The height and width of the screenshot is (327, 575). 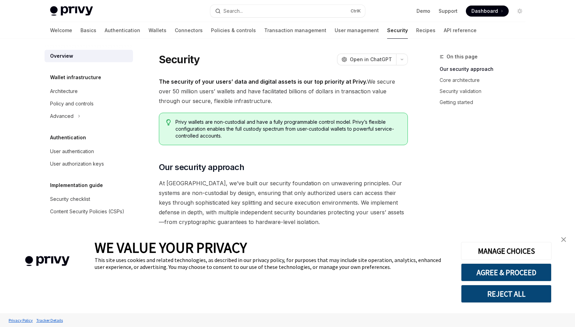 What do you see at coordinates (426, 30) in the screenshot?
I see `a: Recipes` at bounding box center [426, 30].